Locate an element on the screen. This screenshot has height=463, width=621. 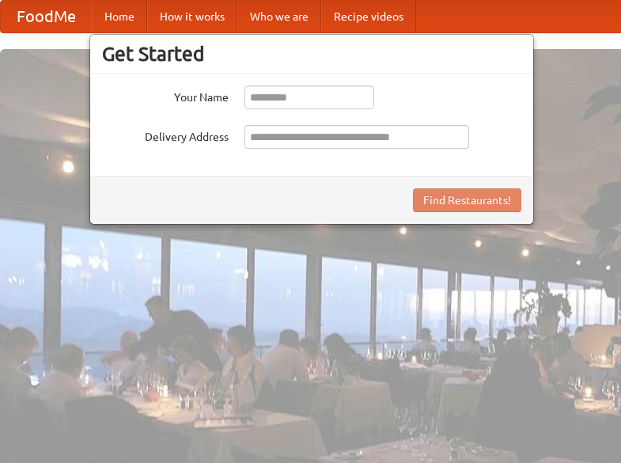
label: Your Name is located at coordinates (165, 95).